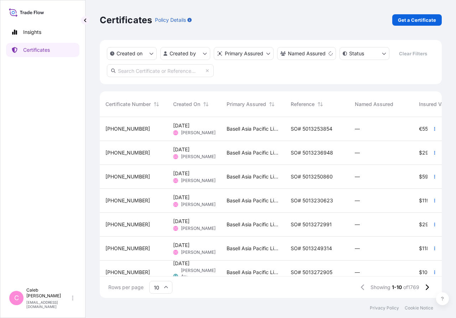 The width and height of the screenshot is (456, 318). I want to click on p: Get a Certificate, so click(417, 20).